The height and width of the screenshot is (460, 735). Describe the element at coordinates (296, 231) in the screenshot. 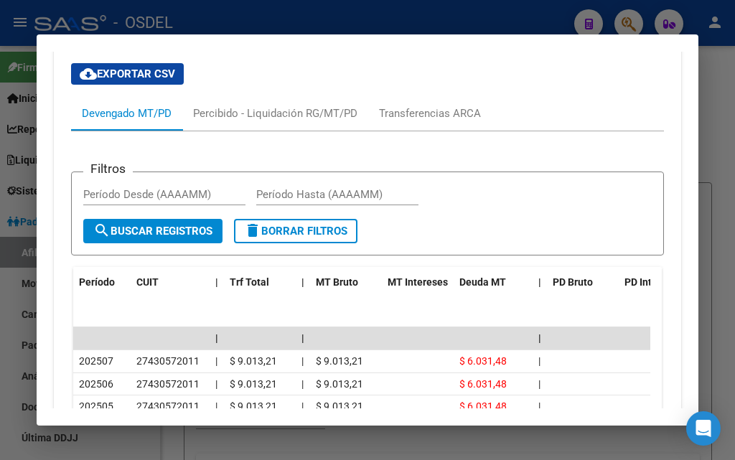

I see `span: Borrar Filtros` at that location.